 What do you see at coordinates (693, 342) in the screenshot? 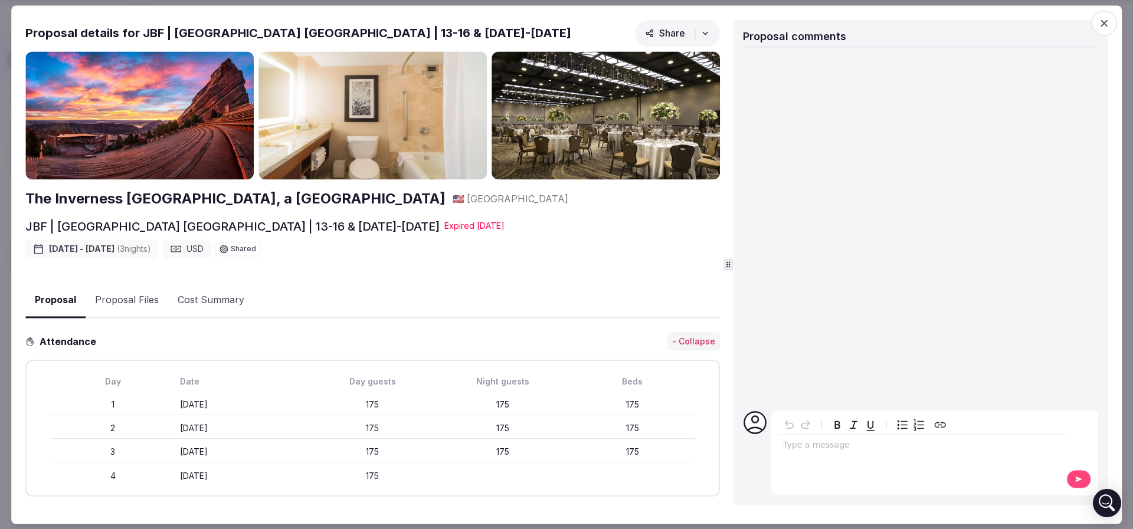
I see `button: - Collapse` at bounding box center [693, 342].